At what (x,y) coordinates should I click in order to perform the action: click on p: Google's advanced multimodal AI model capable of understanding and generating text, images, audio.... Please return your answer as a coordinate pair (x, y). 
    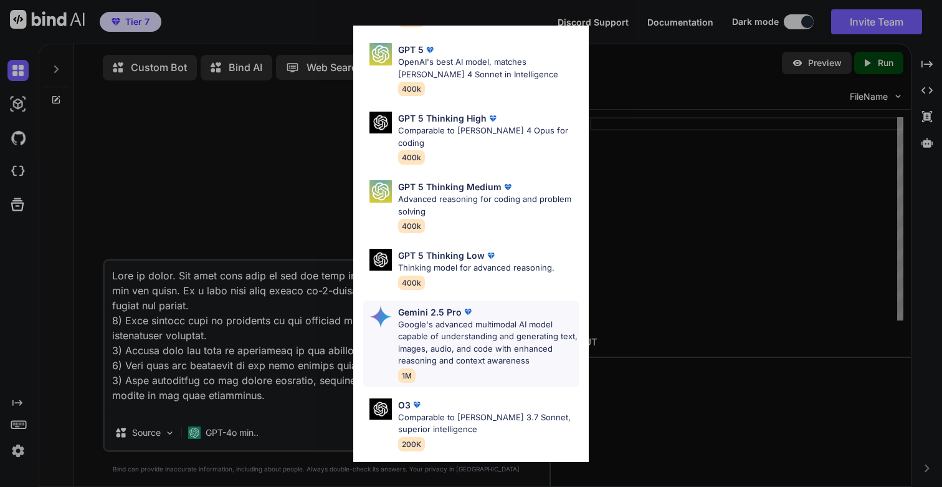
    Looking at the image, I should click on (488, 343).